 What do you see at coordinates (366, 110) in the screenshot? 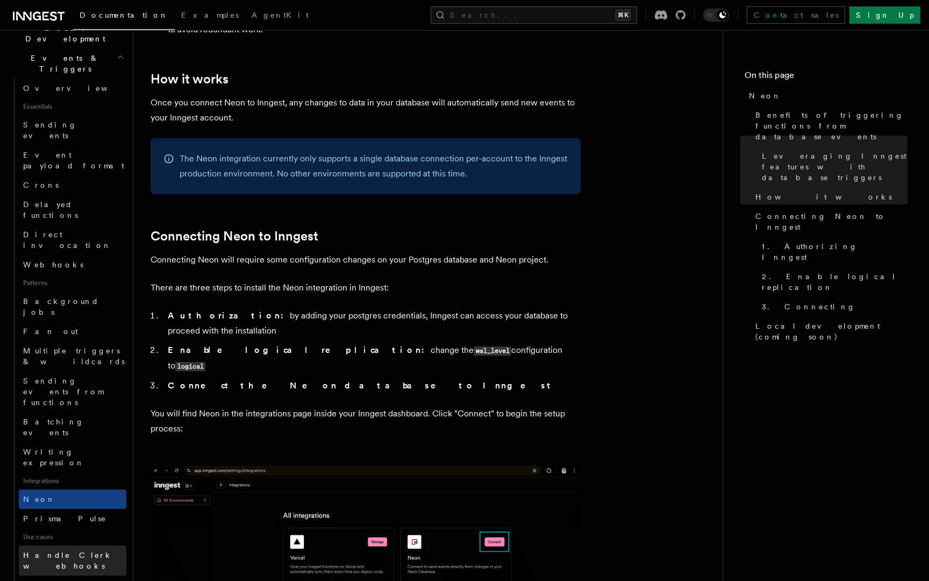
I see `p: Once you connect Neon to Inngest, any changes to data in your database will automatically send ne...` at bounding box center [366, 110].